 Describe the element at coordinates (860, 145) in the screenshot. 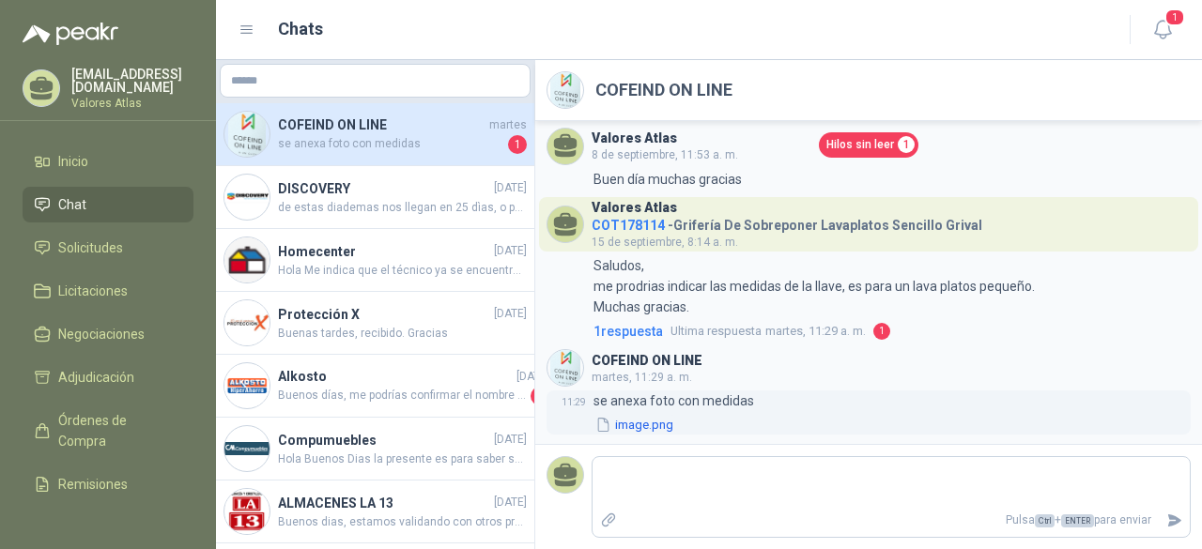

I see `span: Hilos sin leer` at that location.